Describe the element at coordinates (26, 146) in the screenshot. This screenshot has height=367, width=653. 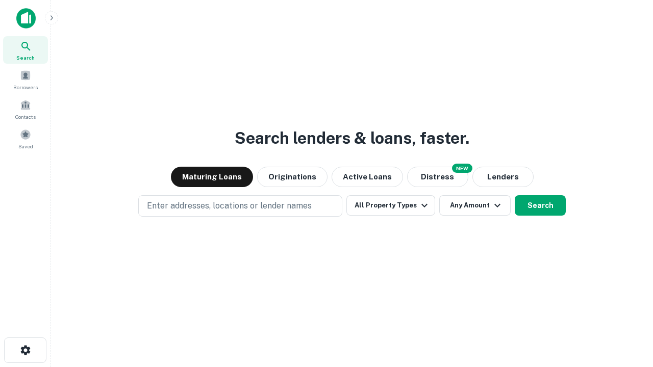
I see `span: Saved` at that location.